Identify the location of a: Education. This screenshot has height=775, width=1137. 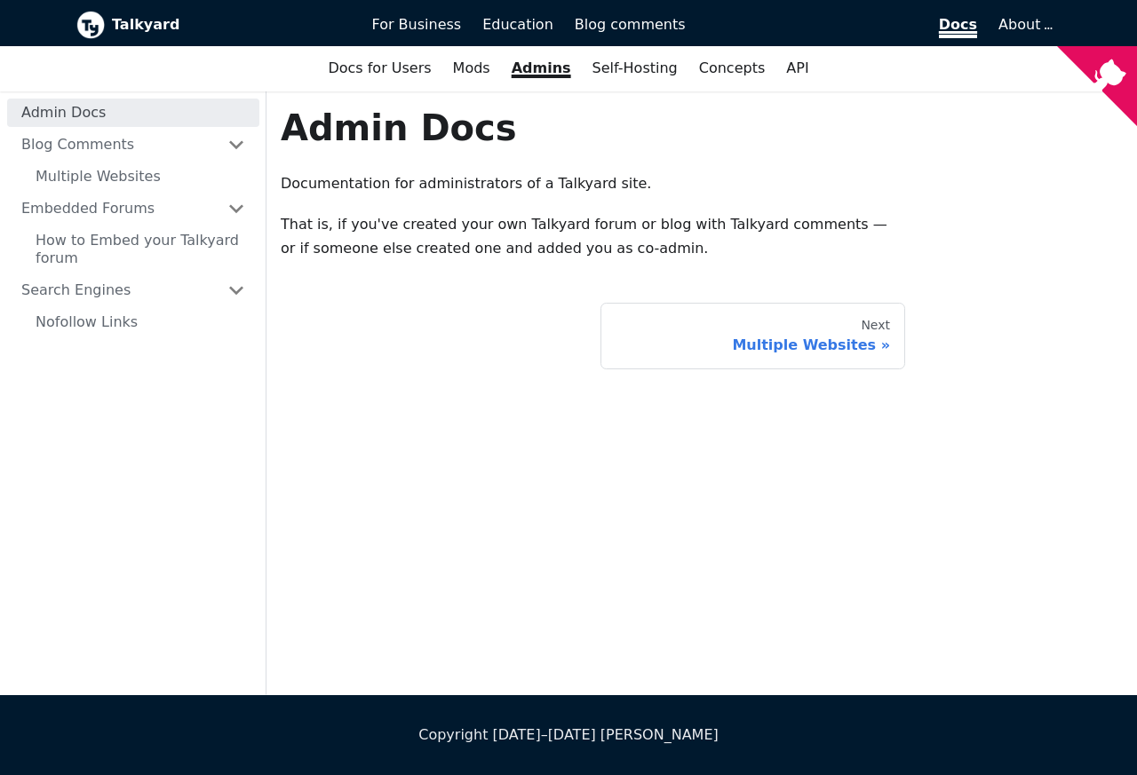
(518, 25).